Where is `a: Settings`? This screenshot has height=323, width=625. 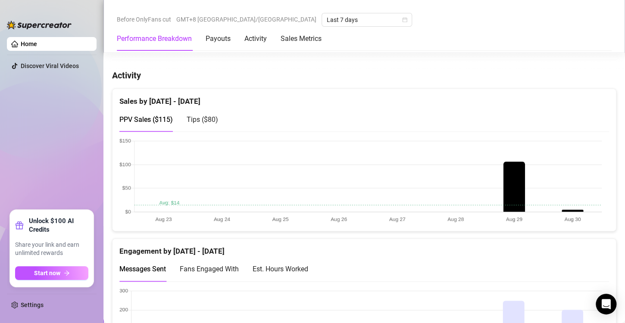 a: Settings is located at coordinates (32, 305).